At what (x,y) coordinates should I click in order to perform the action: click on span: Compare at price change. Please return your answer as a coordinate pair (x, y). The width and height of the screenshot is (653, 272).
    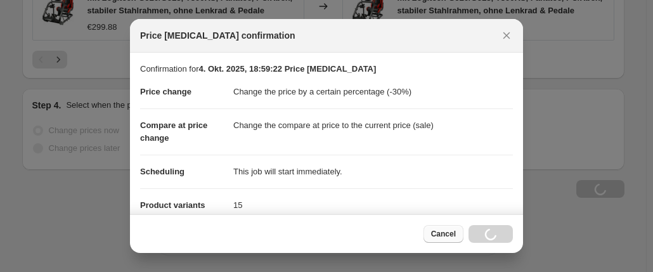
    Looking at the image, I should click on (174, 131).